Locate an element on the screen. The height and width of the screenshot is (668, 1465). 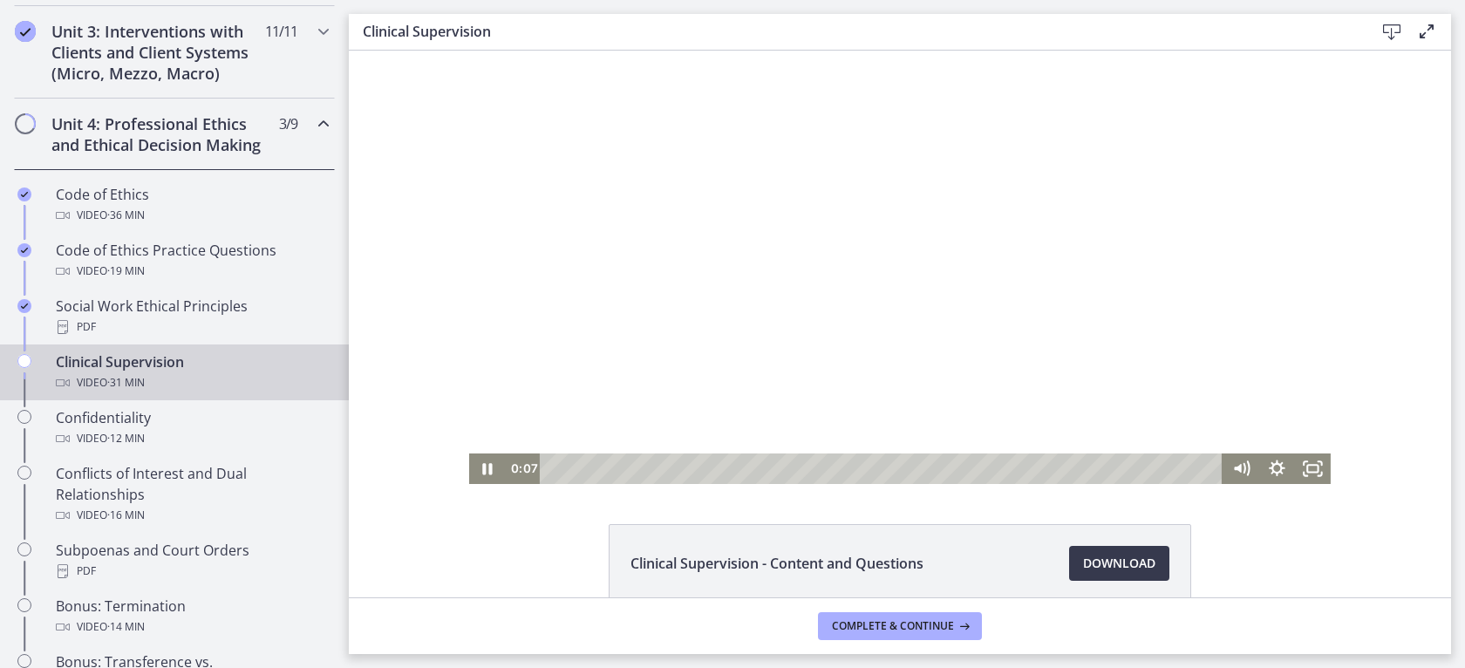
div: Conflicts of Interest and Dual Relationships is located at coordinates (192, 495).